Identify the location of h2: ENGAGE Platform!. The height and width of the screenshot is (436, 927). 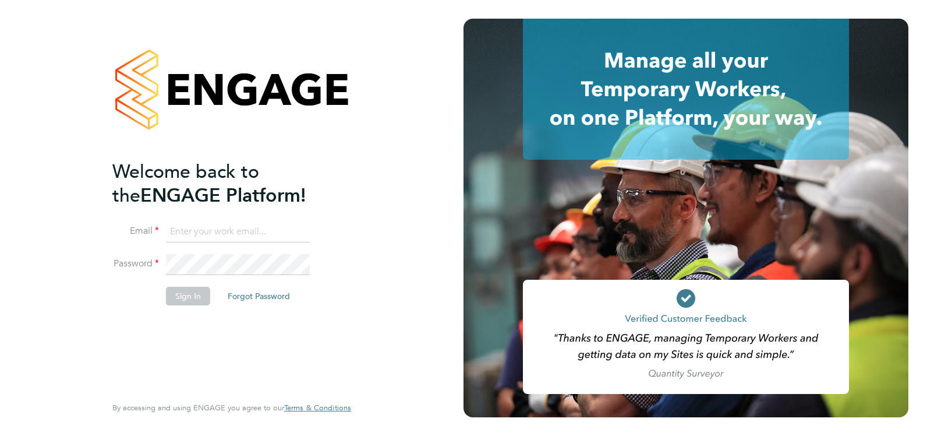
(226, 183).